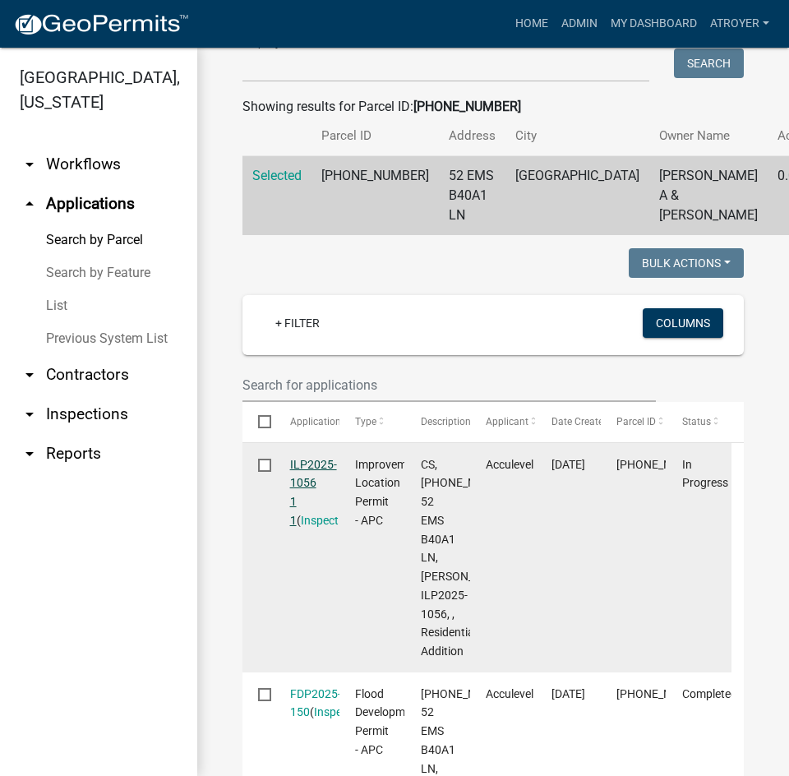  What do you see at coordinates (636, 422) in the screenshot?
I see `span: Parcel ID` at bounding box center [636, 422].